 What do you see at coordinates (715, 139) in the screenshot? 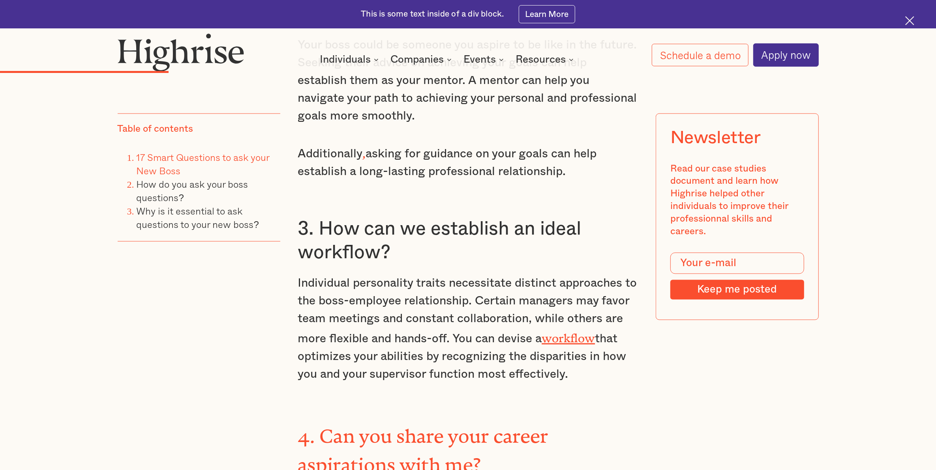
I see `div: Newsletter` at bounding box center [715, 139].